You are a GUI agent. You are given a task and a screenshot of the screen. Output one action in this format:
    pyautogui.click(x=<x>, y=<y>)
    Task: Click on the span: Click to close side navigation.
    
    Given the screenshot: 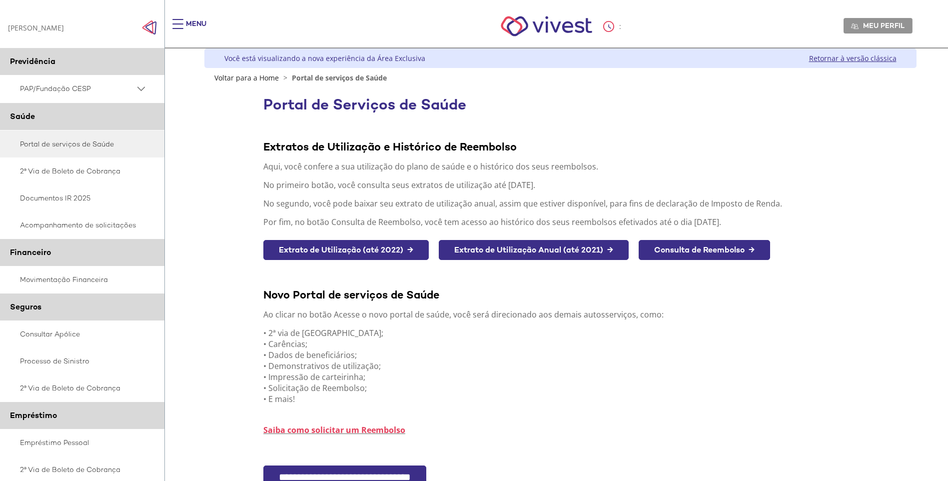 What is the action you would take?
    pyautogui.click(x=149, y=27)
    